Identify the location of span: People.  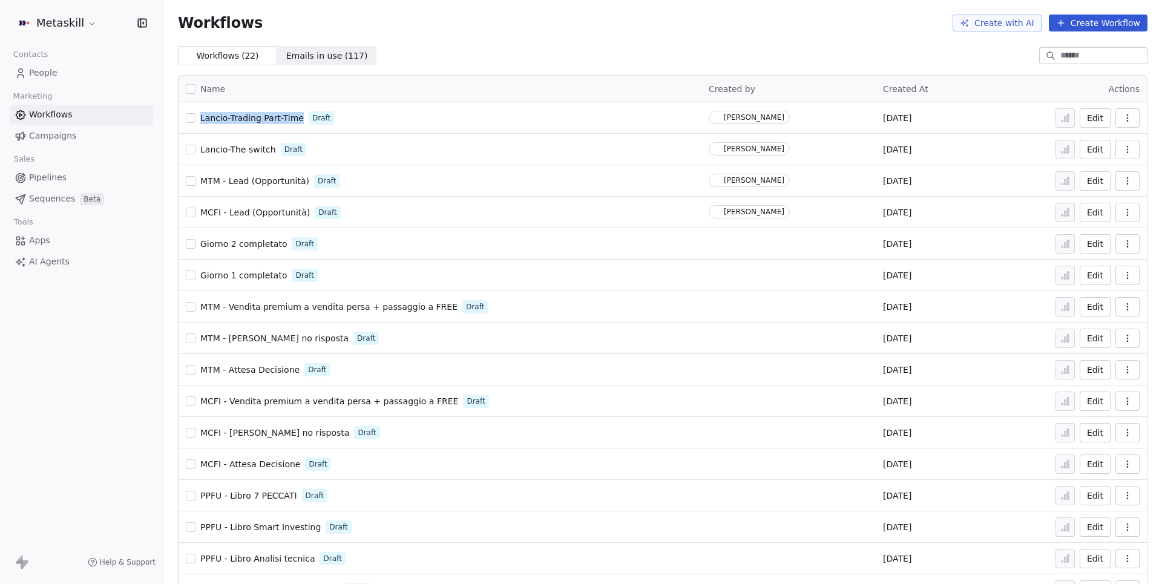
(43, 73).